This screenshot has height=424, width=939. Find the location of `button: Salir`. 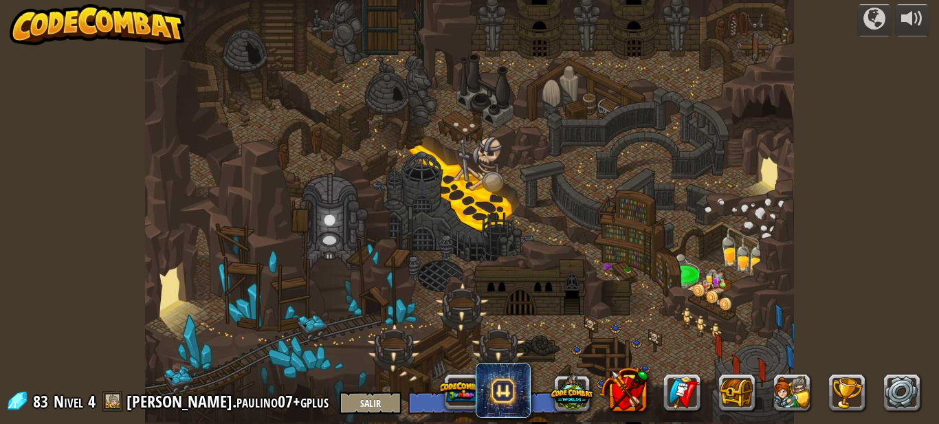

button: Salir is located at coordinates (371, 403).